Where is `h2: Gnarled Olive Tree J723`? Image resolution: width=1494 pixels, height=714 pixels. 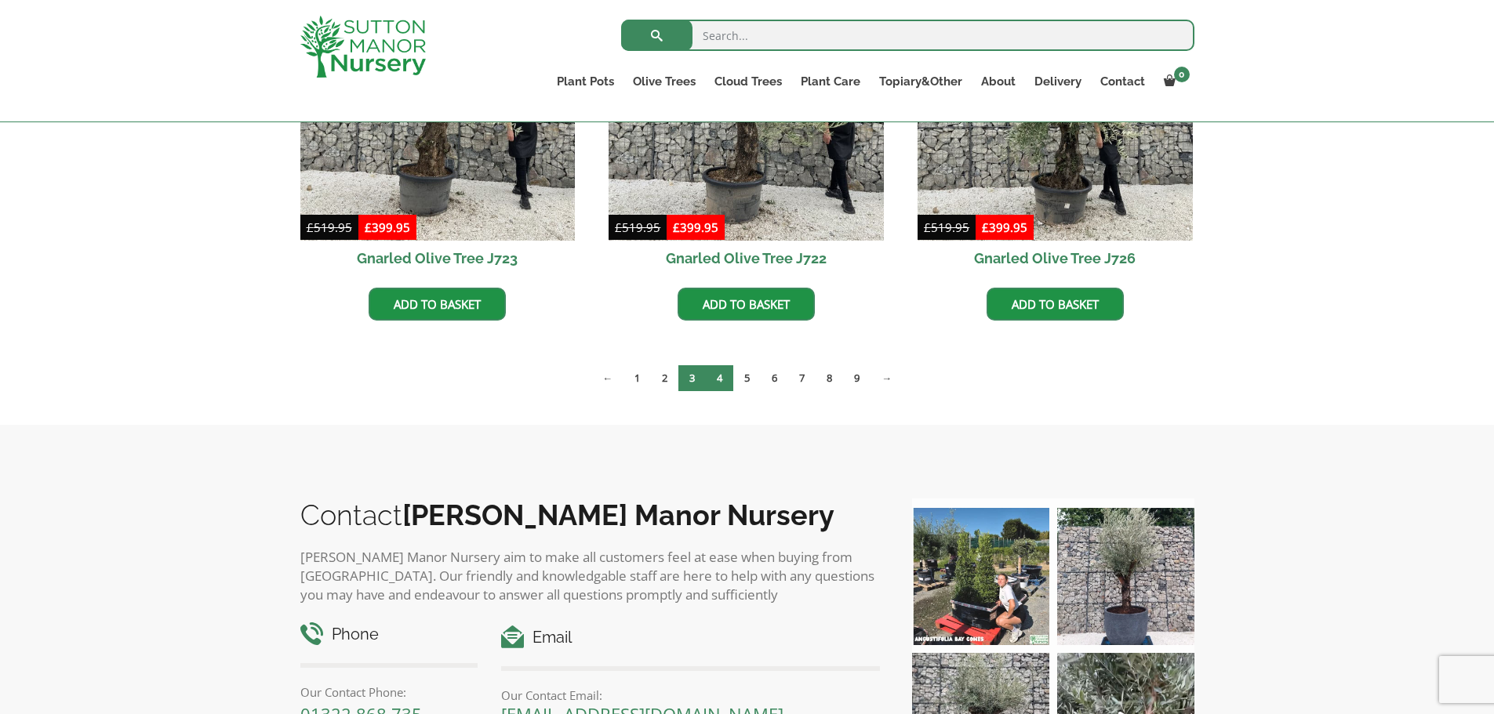 h2: Gnarled Olive Tree J723 is located at coordinates (438, 258).